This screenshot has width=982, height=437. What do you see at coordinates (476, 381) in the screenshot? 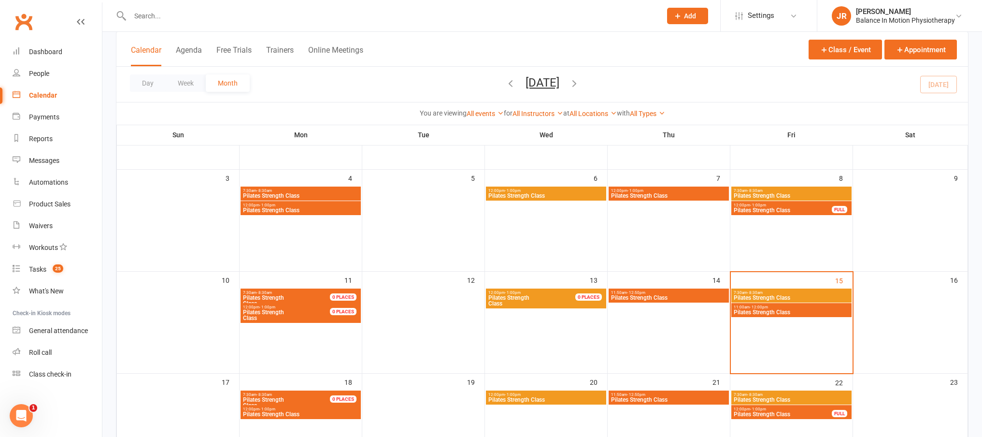
I see `div: 19` at bounding box center [476, 381].